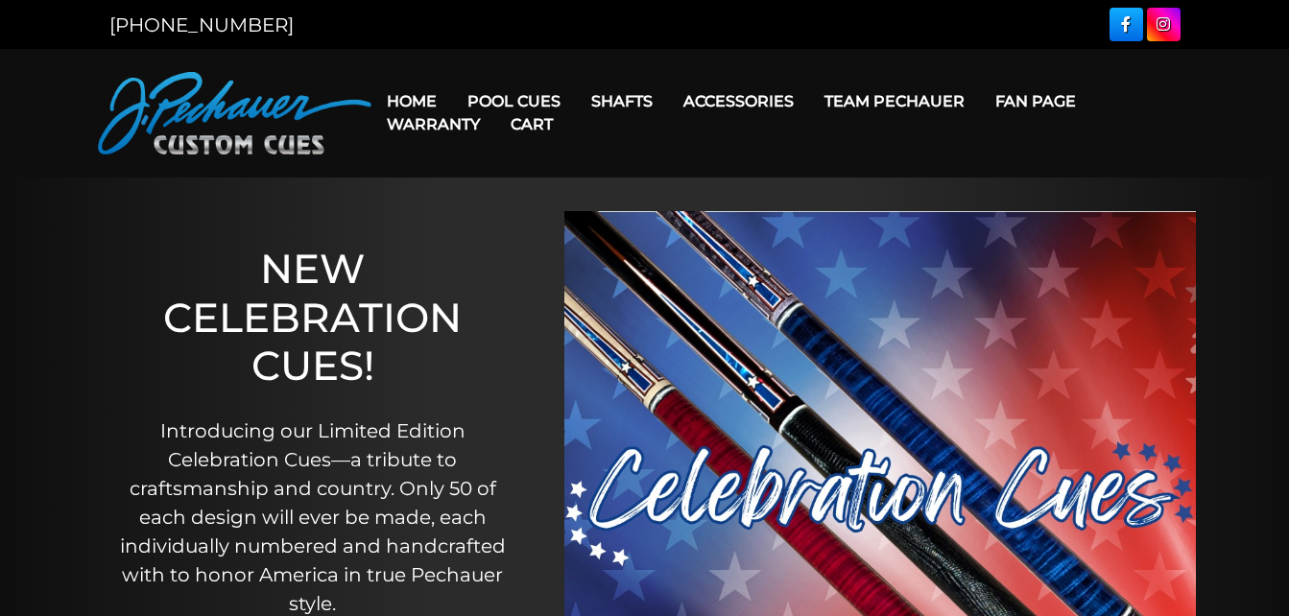  Describe the element at coordinates (622, 101) in the screenshot. I see `a: Shafts` at that location.